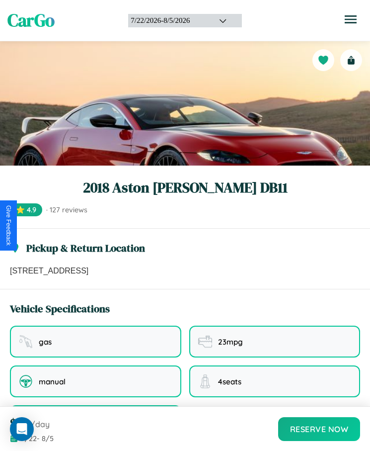  What do you see at coordinates (230, 381) in the screenshot?
I see `span: 4 seats` at bounding box center [230, 381].